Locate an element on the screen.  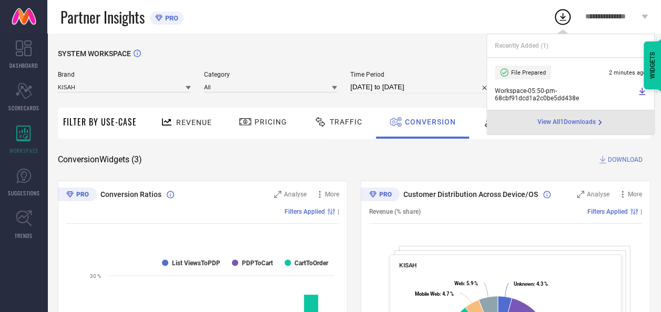
span: SYSTEM WORKSPACE is located at coordinates (94, 54).